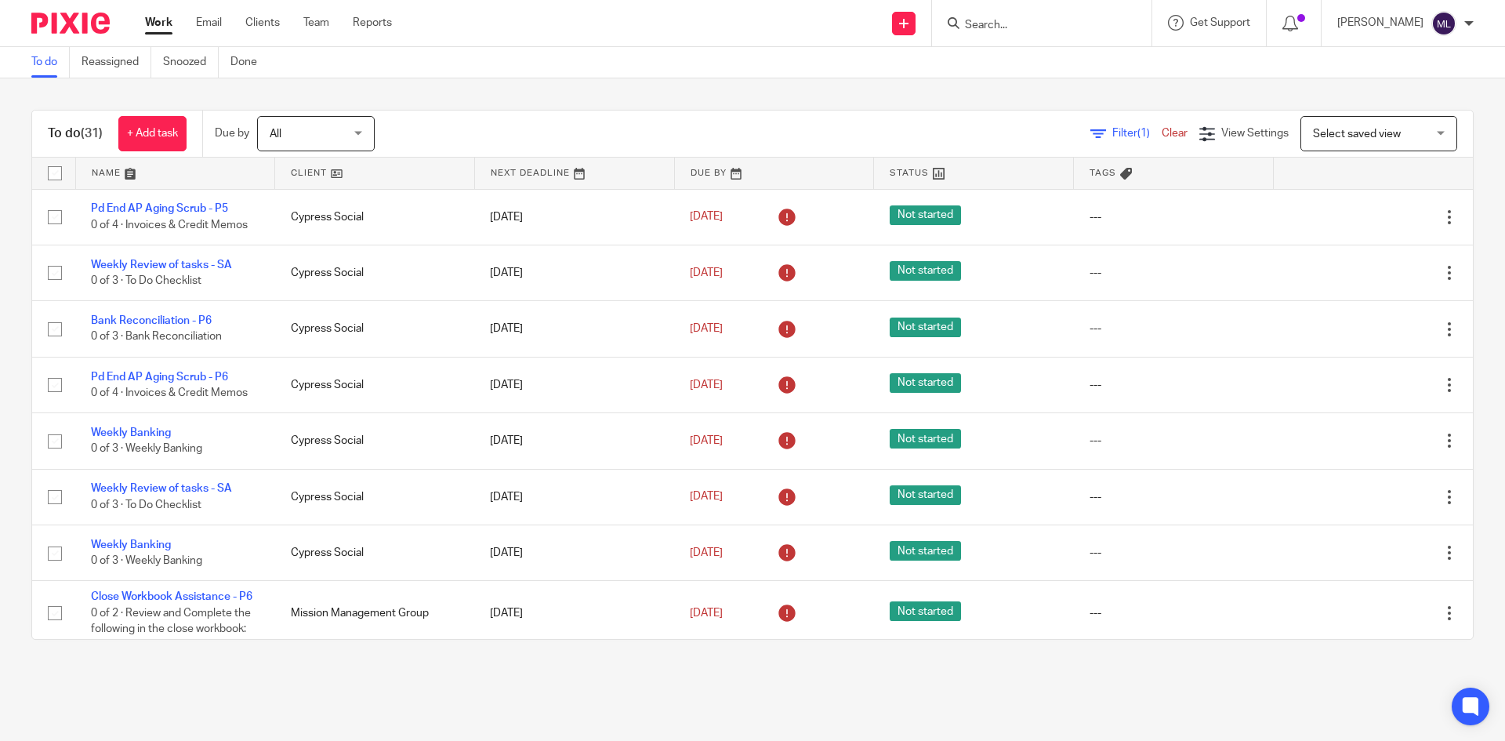 The width and height of the screenshot is (1505, 741). I want to click on span: All, so click(275, 134).